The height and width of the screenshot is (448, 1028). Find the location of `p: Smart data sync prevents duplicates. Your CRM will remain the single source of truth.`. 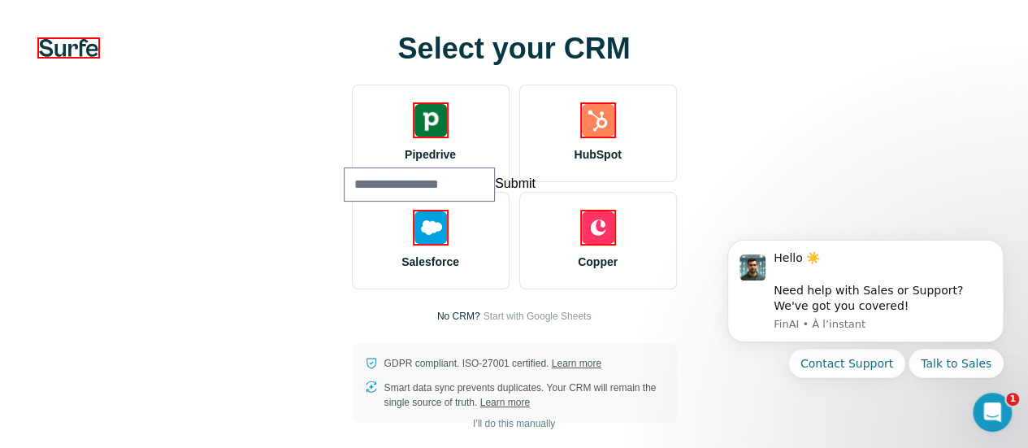

p: Smart data sync prevents duplicates. Your CRM will remain the single source of truth. is located at coordinates (524, 395).